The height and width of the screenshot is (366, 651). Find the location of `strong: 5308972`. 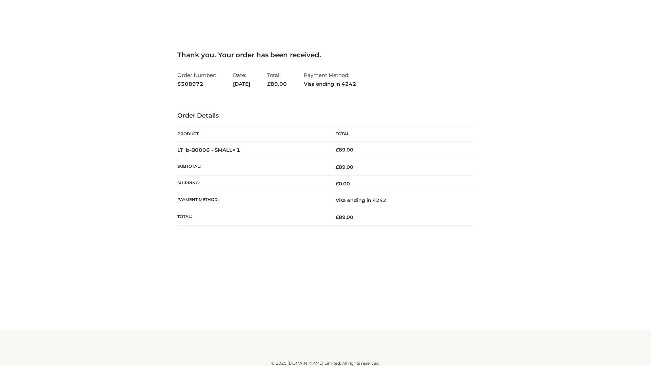

strong: 5308972 is located at coordinates (197, 84).